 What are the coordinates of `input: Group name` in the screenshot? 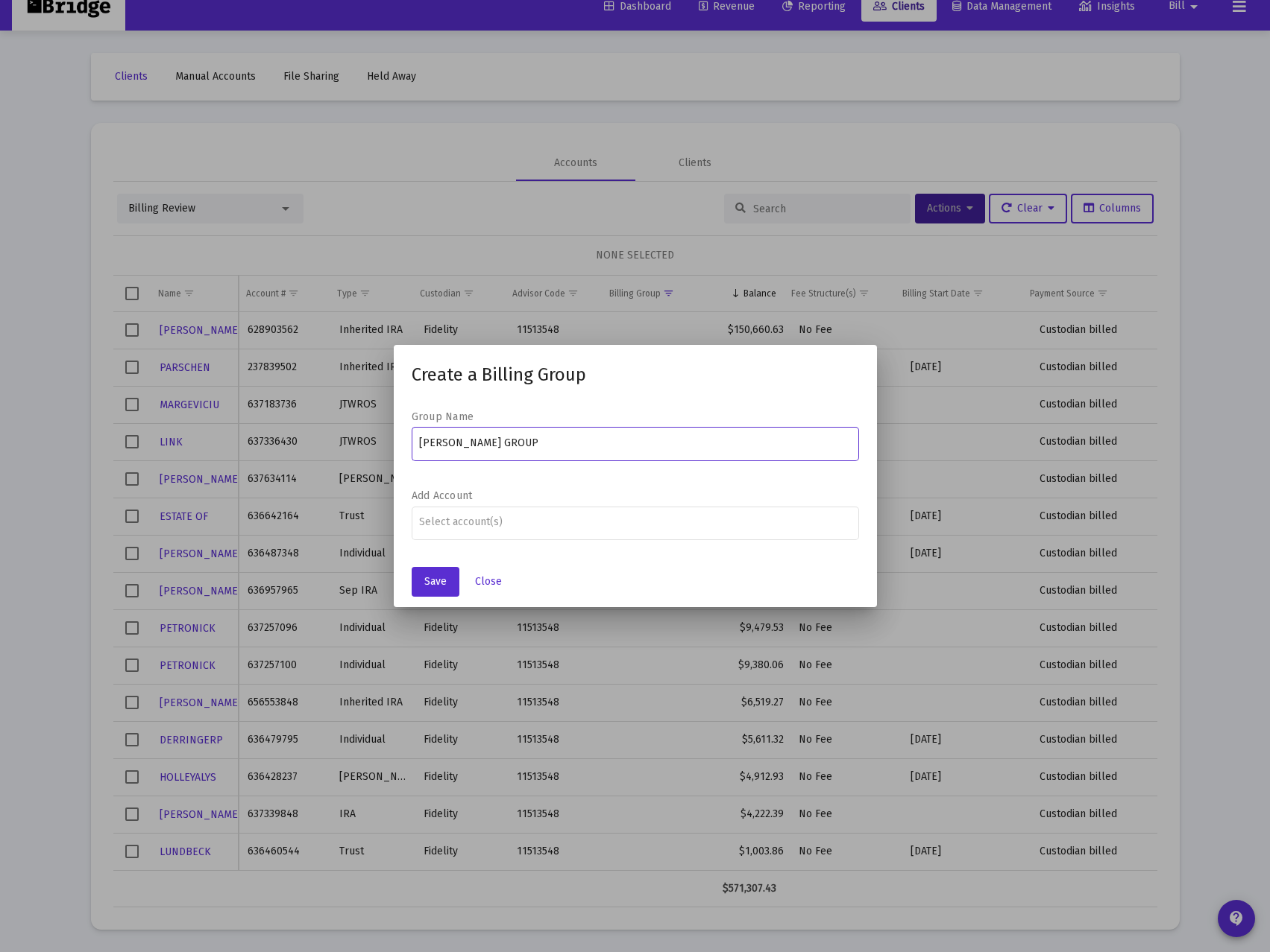 It's located at (634, 443).